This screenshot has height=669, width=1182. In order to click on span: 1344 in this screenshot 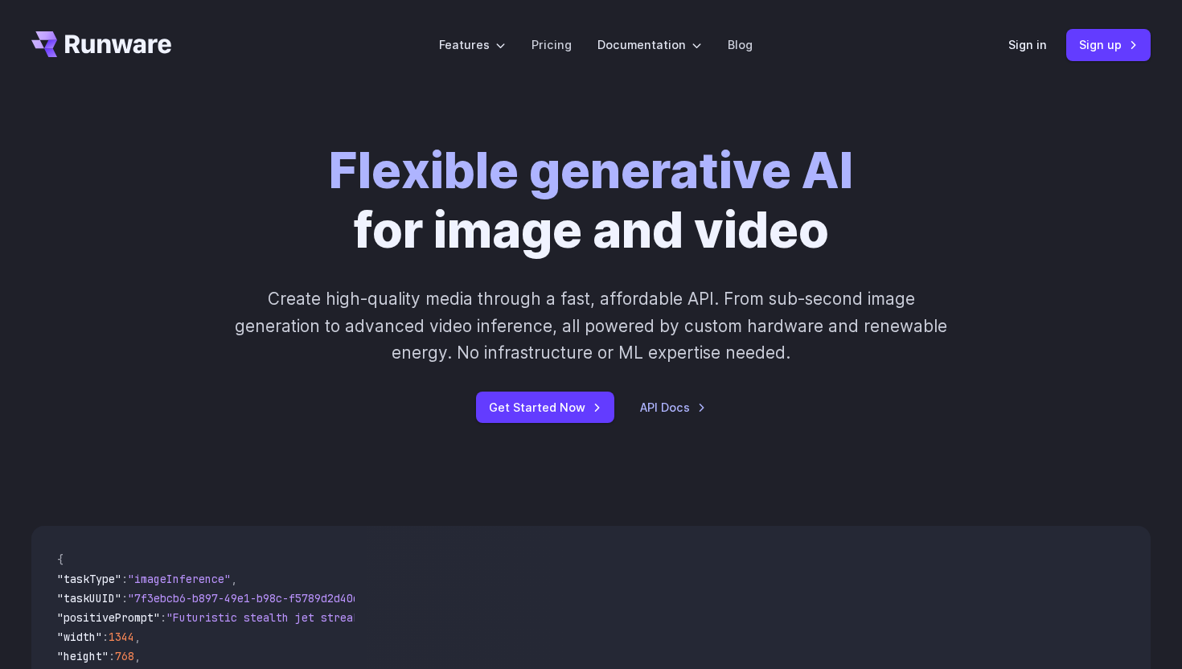, I will do `click(121, 637)`.